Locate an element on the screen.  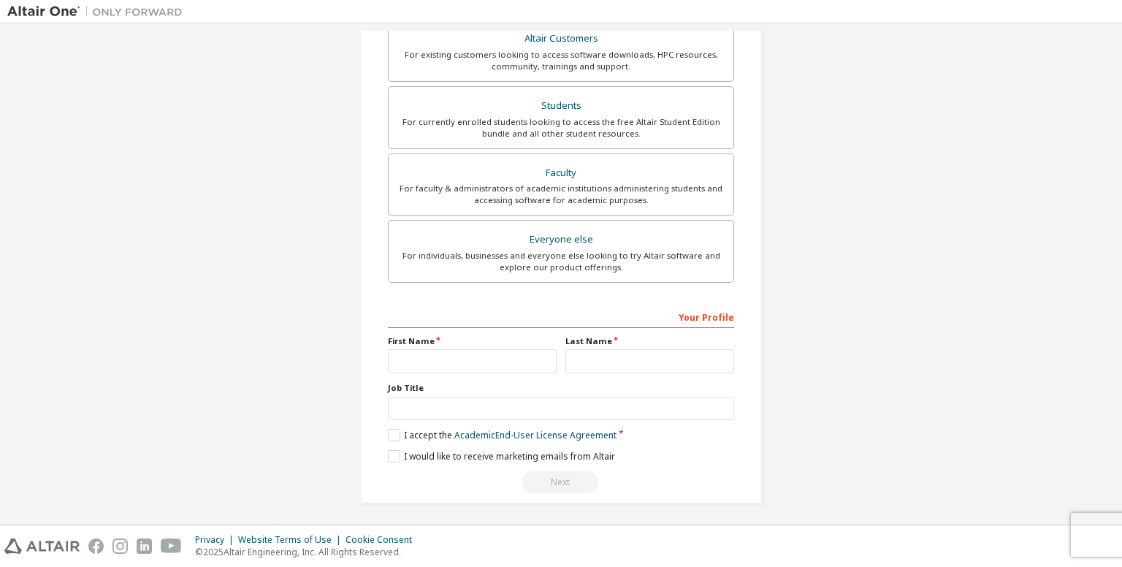
div: Your Profile is located at coordinates (561, 316).